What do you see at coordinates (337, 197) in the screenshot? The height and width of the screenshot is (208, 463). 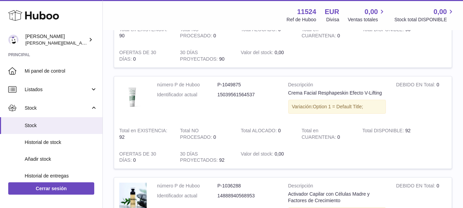 I see `div: Activador Capilar con Células Madre y Factores de Crecimiento` at bounding box center [337, 197].